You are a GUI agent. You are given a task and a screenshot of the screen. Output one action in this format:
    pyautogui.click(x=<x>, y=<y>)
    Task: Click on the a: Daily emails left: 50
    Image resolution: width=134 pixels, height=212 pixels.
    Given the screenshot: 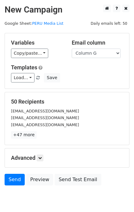 What is the action you would take?
    pyautogui.click(x=109, y=23)
    